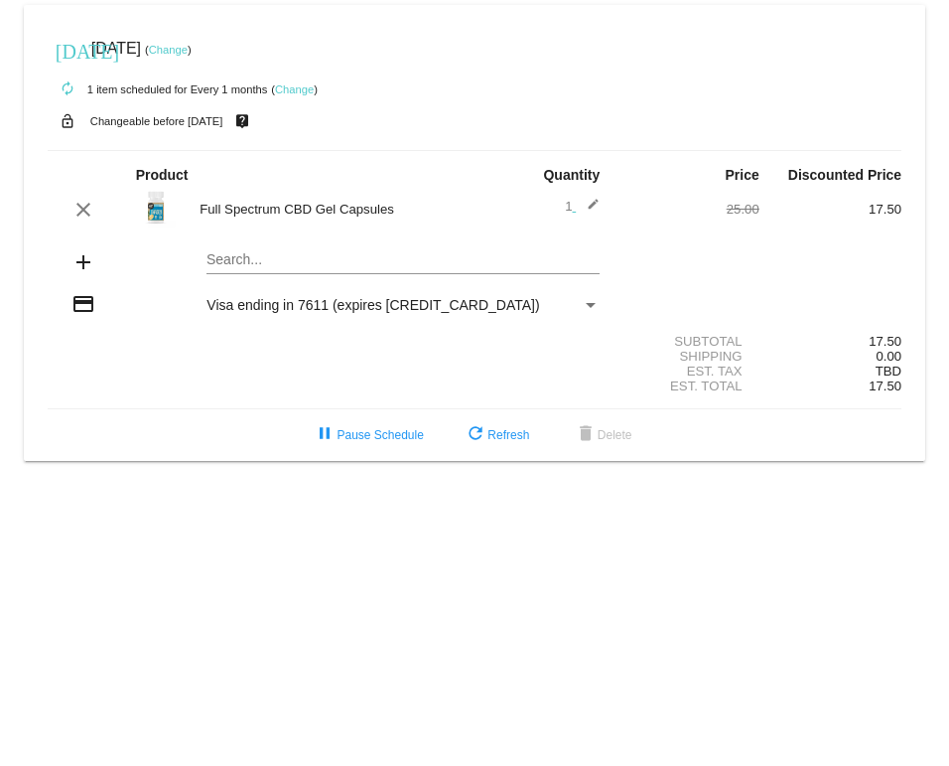 The height and width of the screenshot is (766, 949). Describe the element at coordinates (687, 385) in the screenshot. I see `div: Est. Total` at that location.